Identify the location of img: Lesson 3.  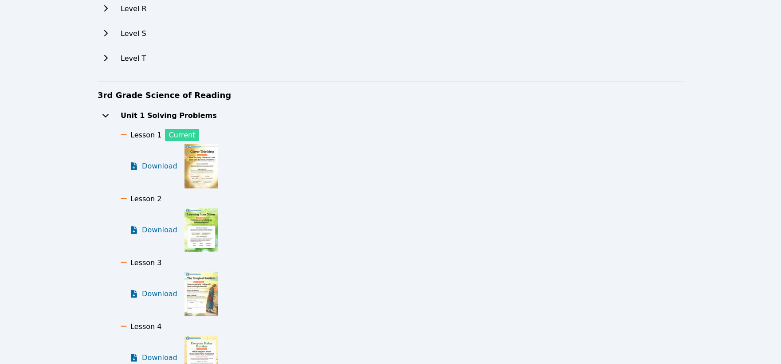
(201, 294).